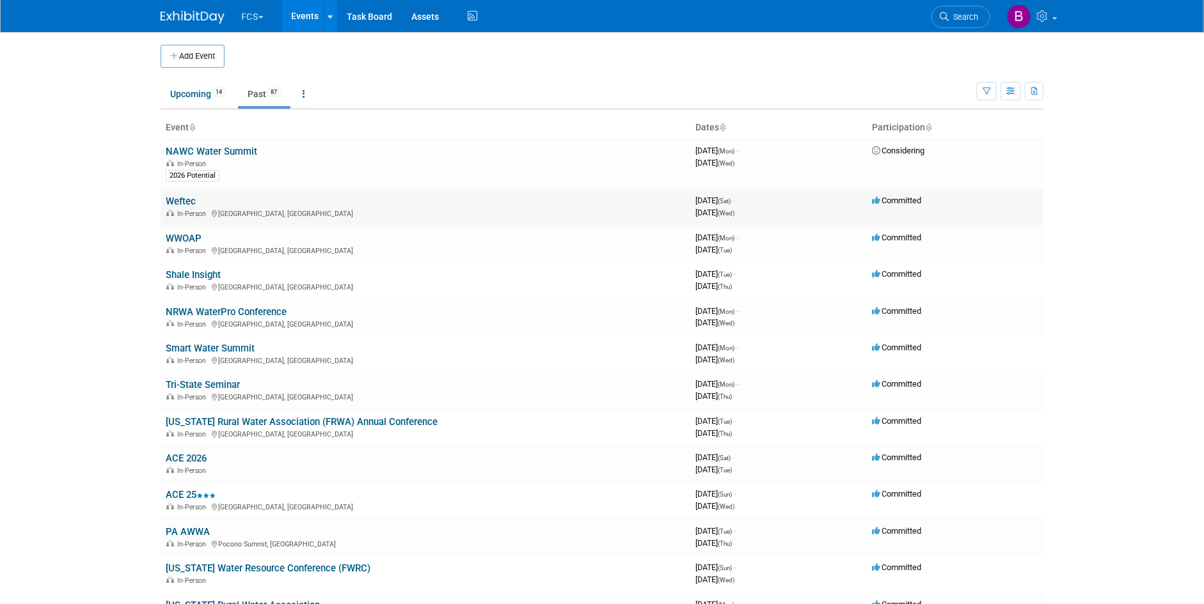 This screenshot has width=1204, height=604. Describe the element at coordinates (203, 385) in the screenshot. I see `a: Tri-State Seminar` at that location.